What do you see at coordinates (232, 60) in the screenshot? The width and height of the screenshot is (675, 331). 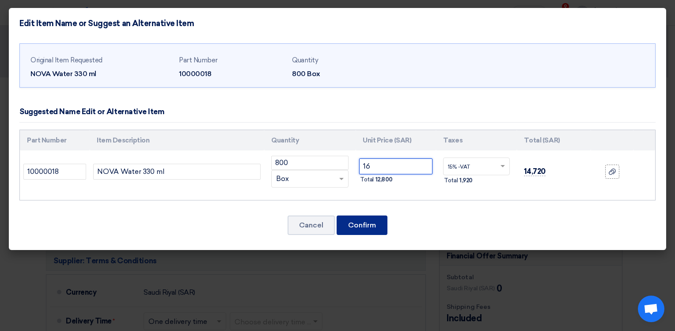 I see `div: Part Number` at bounding box center [232, 60].